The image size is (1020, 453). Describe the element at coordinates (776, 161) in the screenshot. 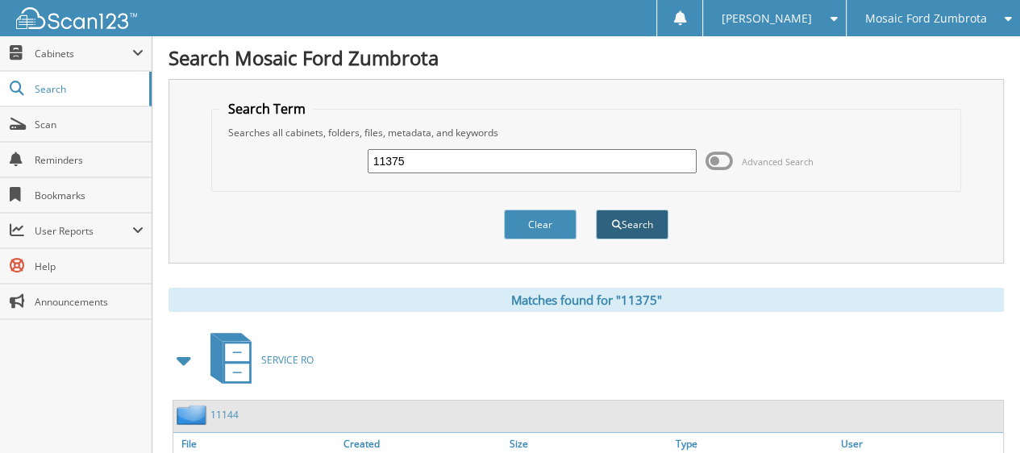

I see `span: Advanced Search` at that location.